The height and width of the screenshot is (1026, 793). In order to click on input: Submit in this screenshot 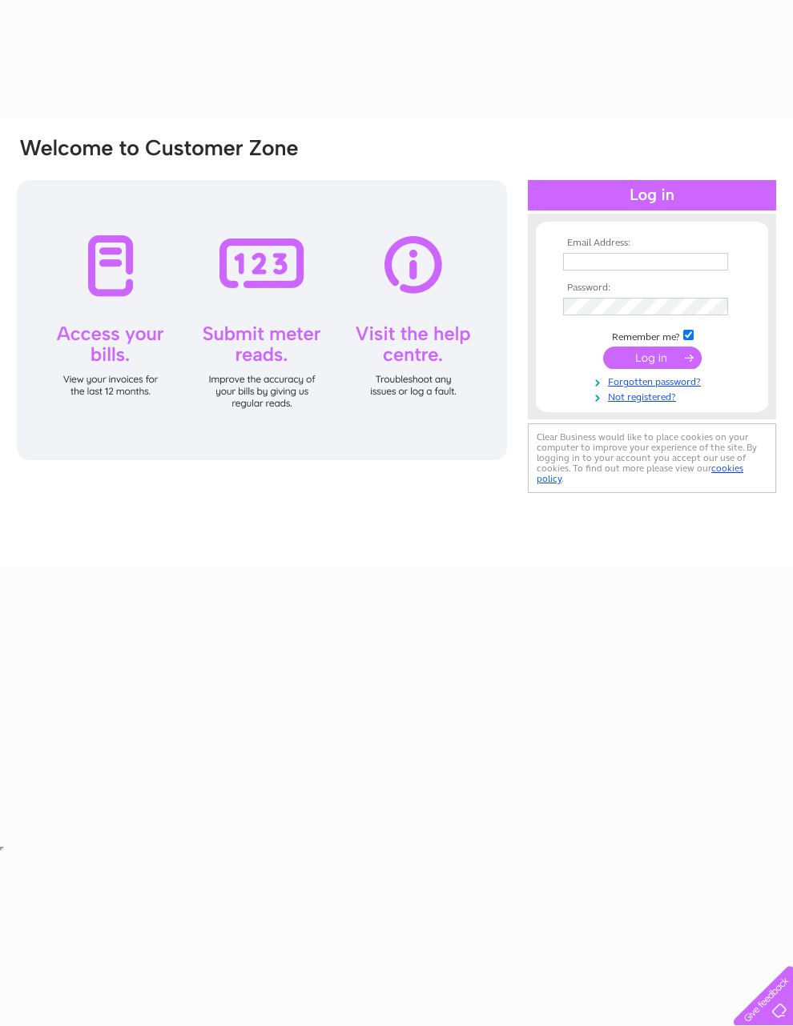, I will do `click(652, 358)`.